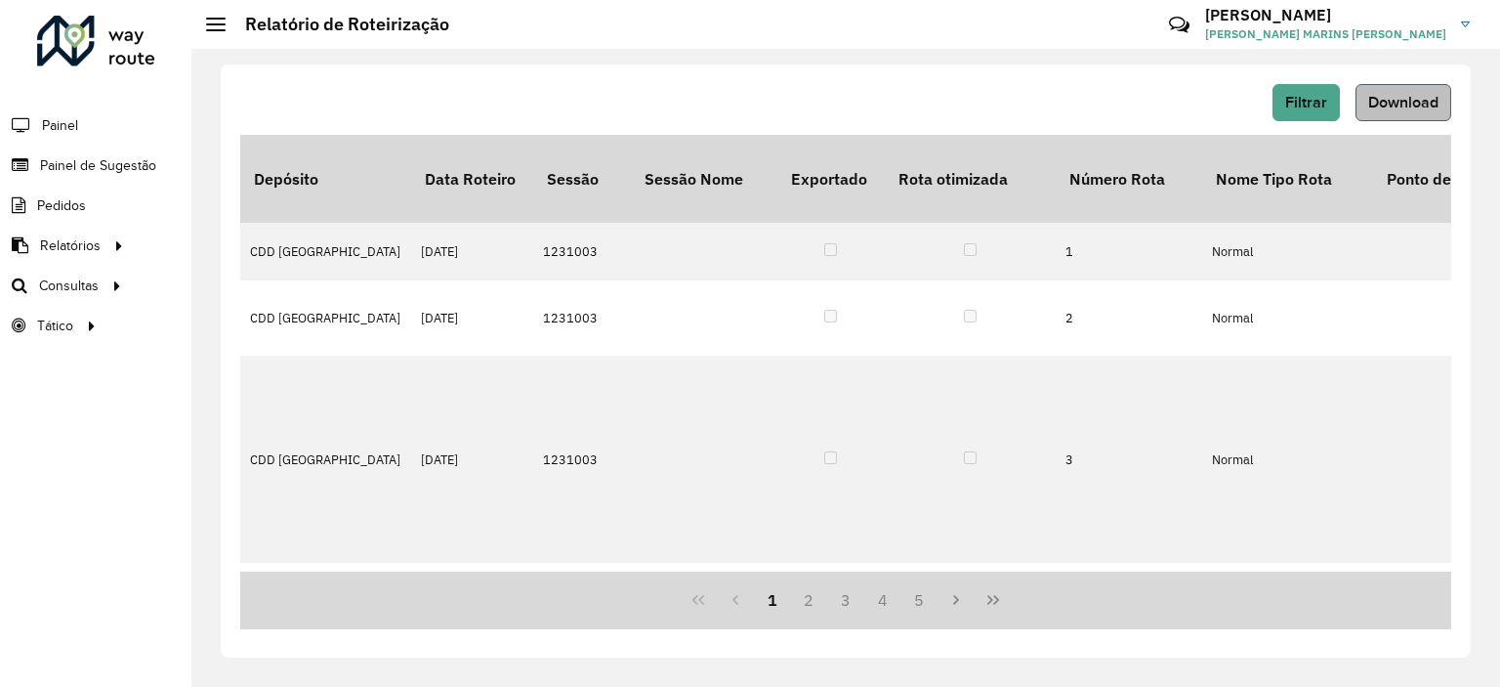 The width and height of the screenshot is (1500, 687). I want to click on th: Número Rota, so click(1129, 179).